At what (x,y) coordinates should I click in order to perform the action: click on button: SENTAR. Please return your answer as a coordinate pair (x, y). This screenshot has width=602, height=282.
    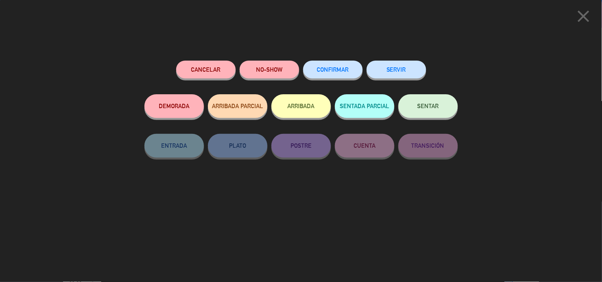
    Looking at the image, I should click on (428, 106).